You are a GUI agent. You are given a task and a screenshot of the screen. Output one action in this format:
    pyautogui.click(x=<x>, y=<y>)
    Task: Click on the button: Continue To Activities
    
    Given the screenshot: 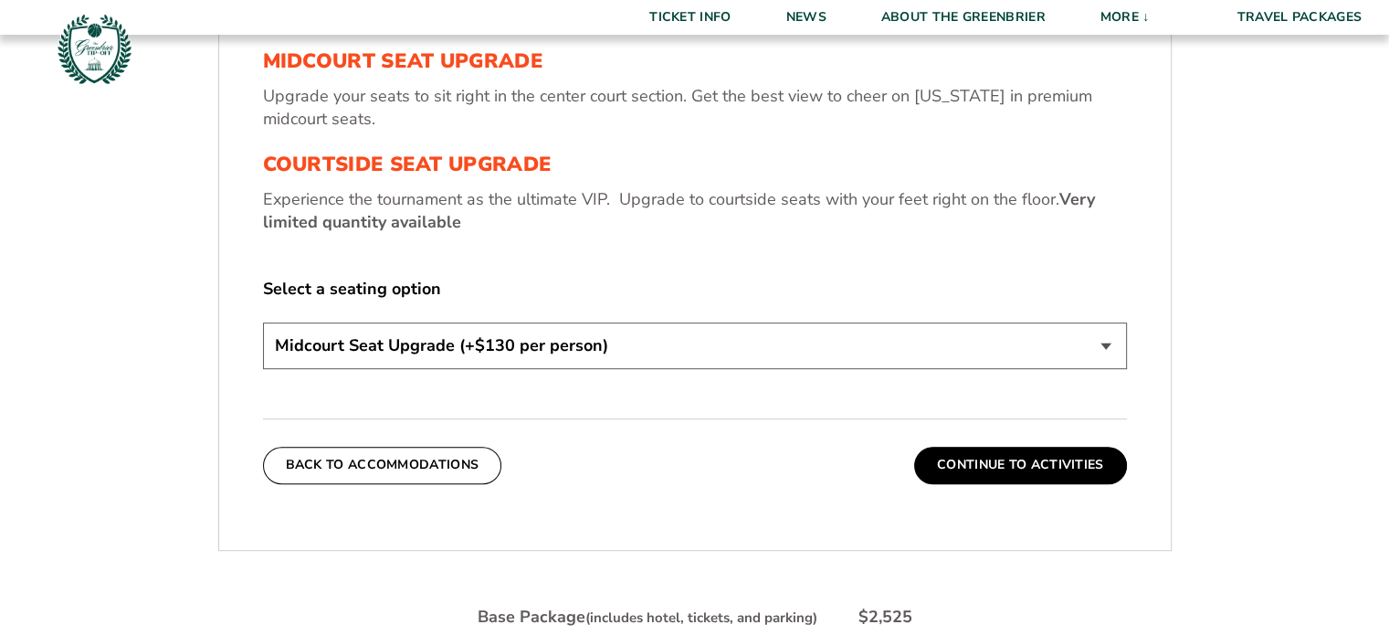 What is the action you would take?
    pyautogui.click(x=1020, y=465)
    